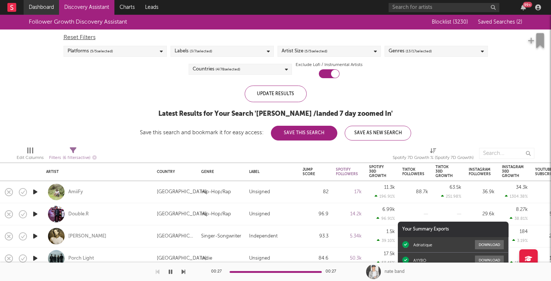 This screenshot has height=281, width=551. What do you see at coordinates (419, 51) in the screenshot?
I see `span: ( 13 / 17 selected)` at bounding box center [419, 51].